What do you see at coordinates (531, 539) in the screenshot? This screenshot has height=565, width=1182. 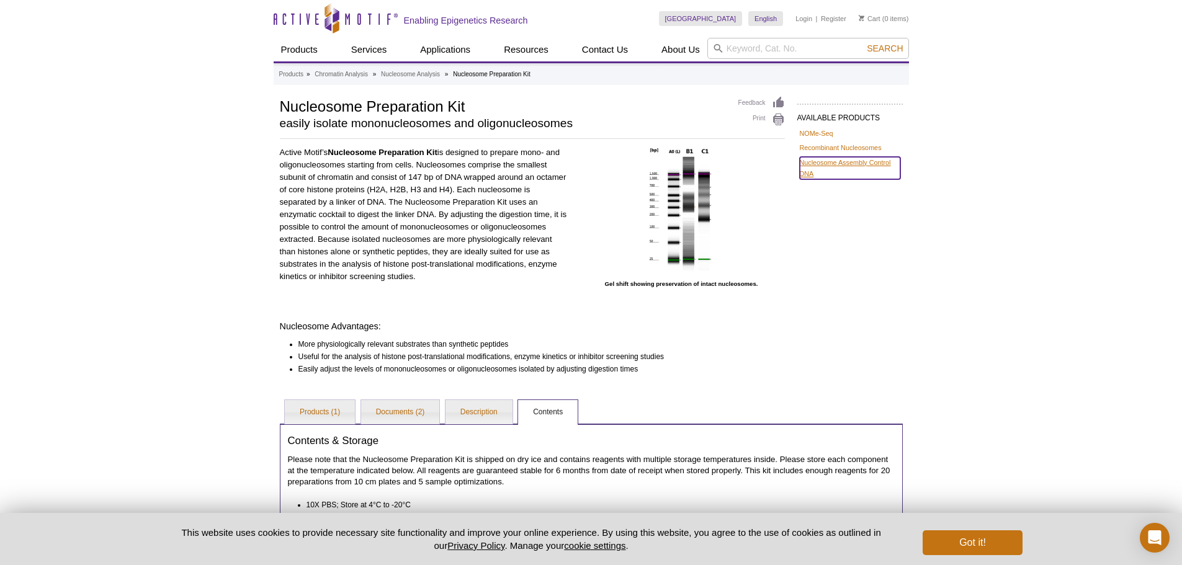 I see `p: This website uses cookies to provide necessary site functionality and improve your online experie...` at bounding box center [531, 539].